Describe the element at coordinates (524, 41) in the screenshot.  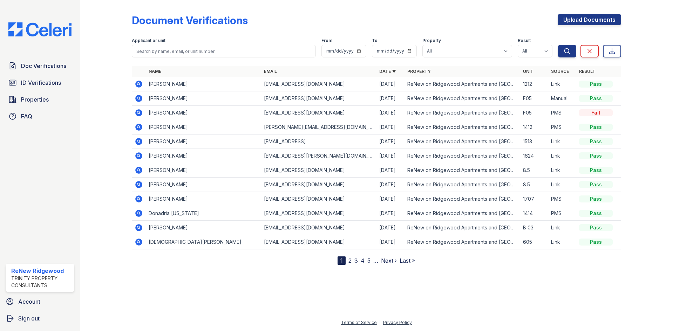
I see `label: Result` at that location.